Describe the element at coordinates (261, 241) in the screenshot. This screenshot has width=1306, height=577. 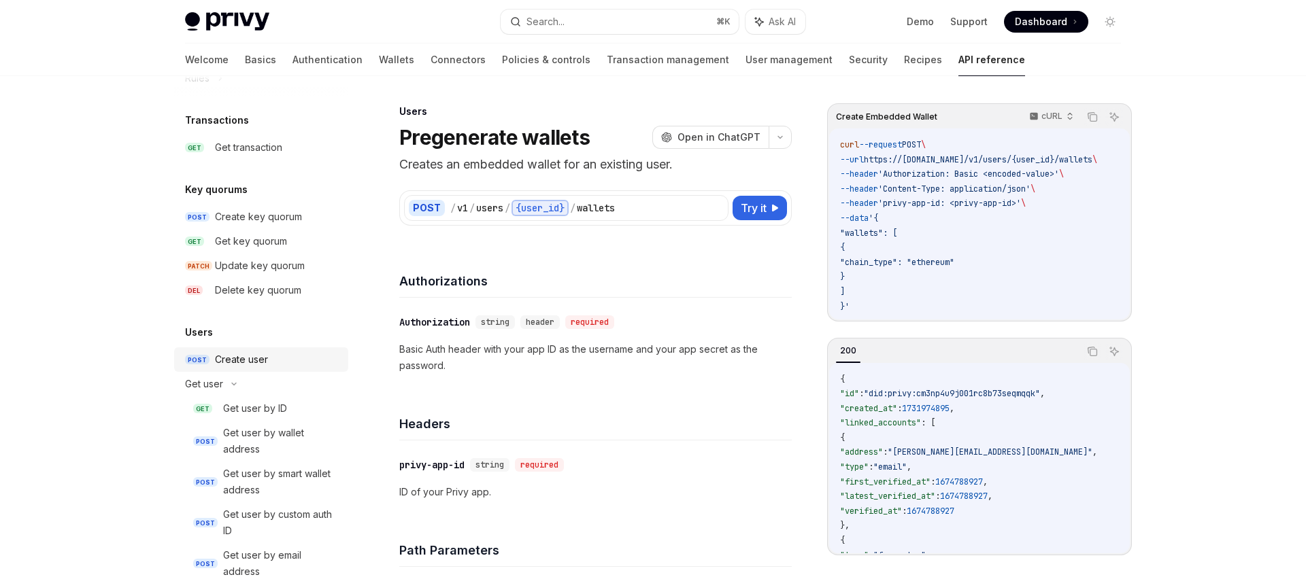
I see `a: GETGet key quorum` at that location.